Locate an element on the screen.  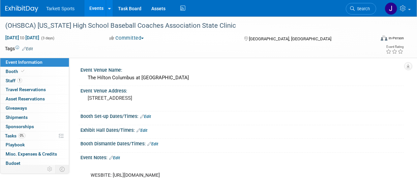
a: Playbook is located at coordinates (35, 145).